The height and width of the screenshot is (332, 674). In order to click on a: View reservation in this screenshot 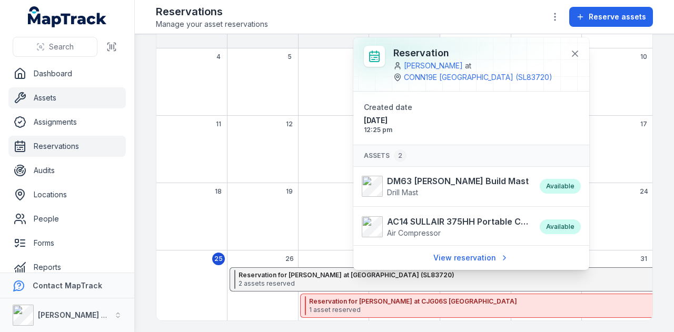, I will do `click(471, 258)`.